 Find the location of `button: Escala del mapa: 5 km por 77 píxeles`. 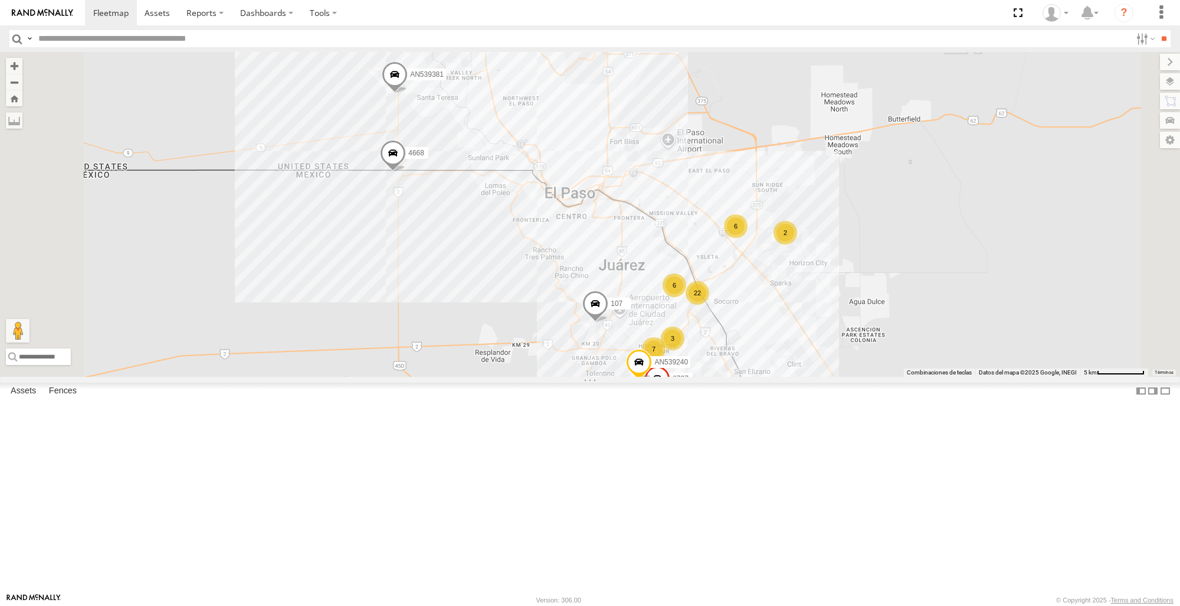

button: Escala del mapa: 5 km por 77 píxeles is located at coordinates (1114, 372).